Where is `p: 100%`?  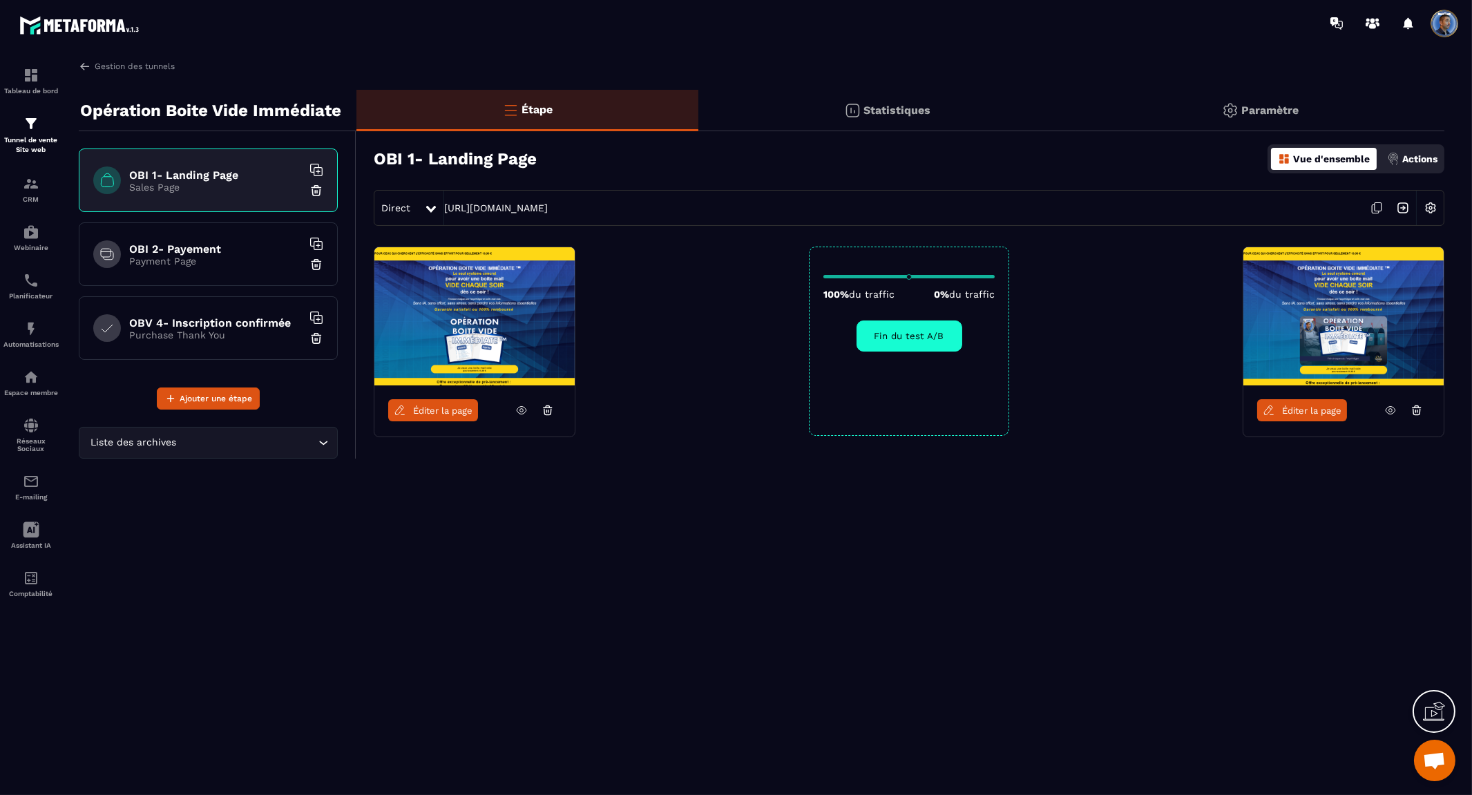 p: 100% is located at coordinates (859, 294).